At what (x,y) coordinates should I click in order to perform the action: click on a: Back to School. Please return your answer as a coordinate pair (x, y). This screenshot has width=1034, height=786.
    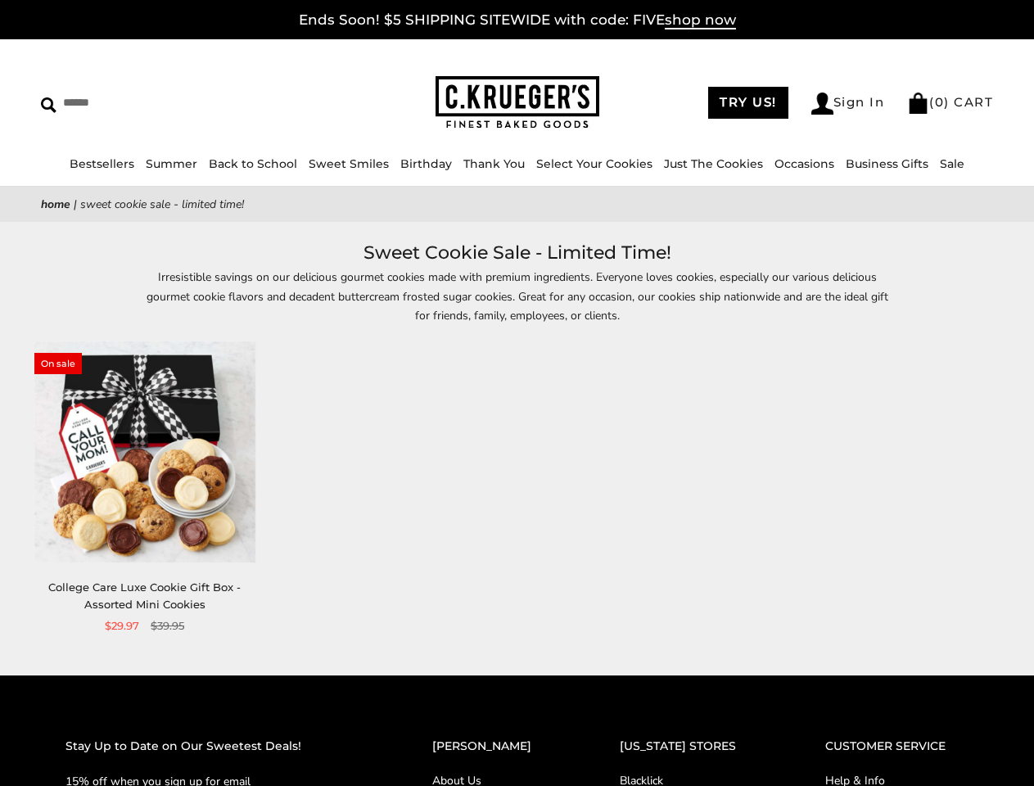
    Looking at the image, I should click on (253, 164).